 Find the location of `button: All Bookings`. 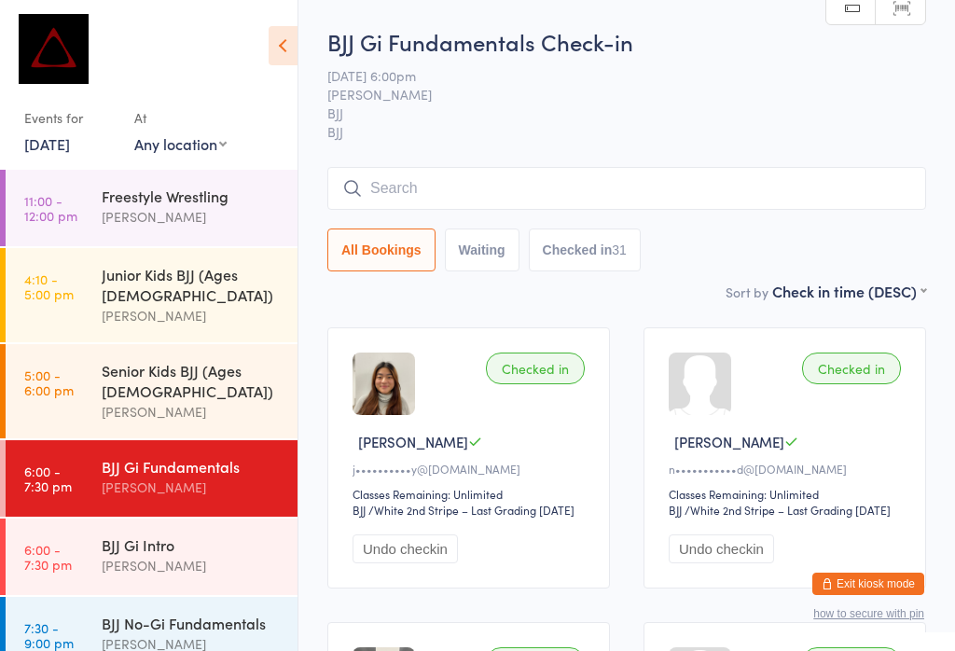

button: All Bookings is located at coordinates (381, 250).